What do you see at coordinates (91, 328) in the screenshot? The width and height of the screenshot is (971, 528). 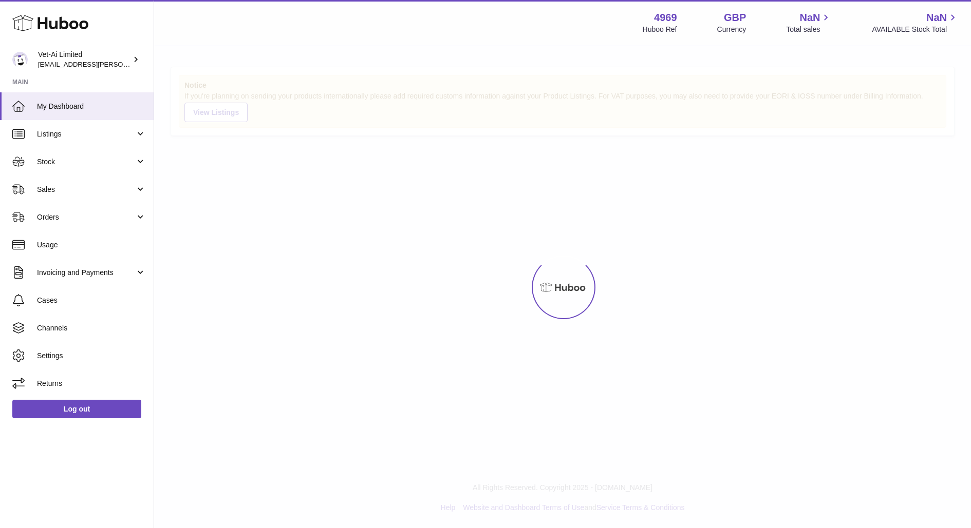 I see `span: Channels` at bounding box center [91, 328].